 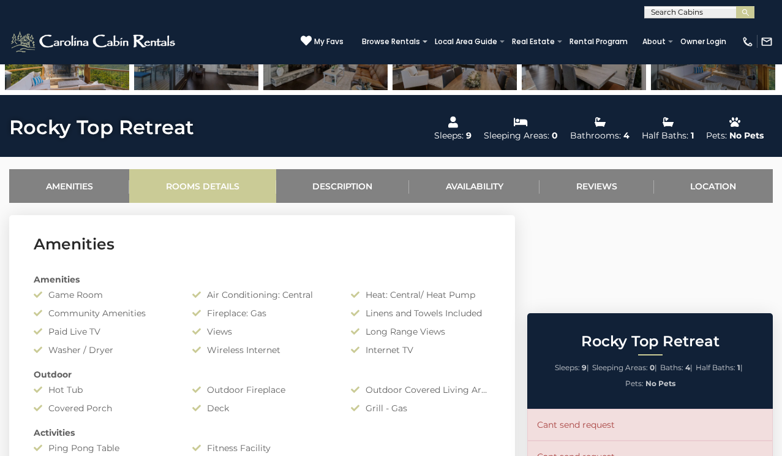 I want to click on div: Outdoor Fireplace, so click(x=262, y=390).